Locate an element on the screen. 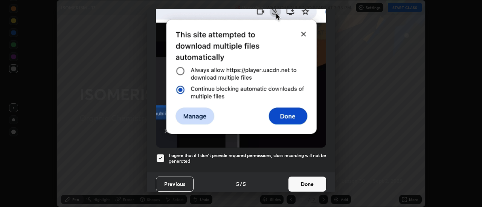 The height and width of the screenshot is (207, 482). button: Done is located at coordinates (307, 184).